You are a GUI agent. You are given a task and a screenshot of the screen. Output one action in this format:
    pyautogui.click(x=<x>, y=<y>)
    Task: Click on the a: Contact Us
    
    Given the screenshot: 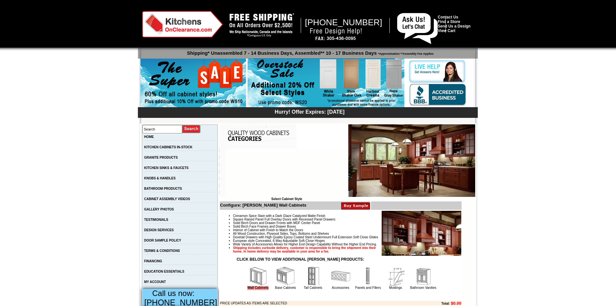 What is the action you would take?
    pyautogui.click(x=447, y=17)
    